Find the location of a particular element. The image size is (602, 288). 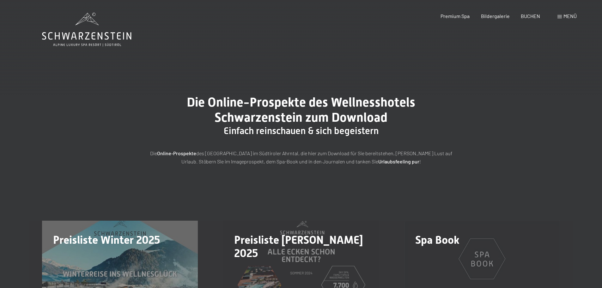

a: Premium Spa is located at coordinates (455, 16).